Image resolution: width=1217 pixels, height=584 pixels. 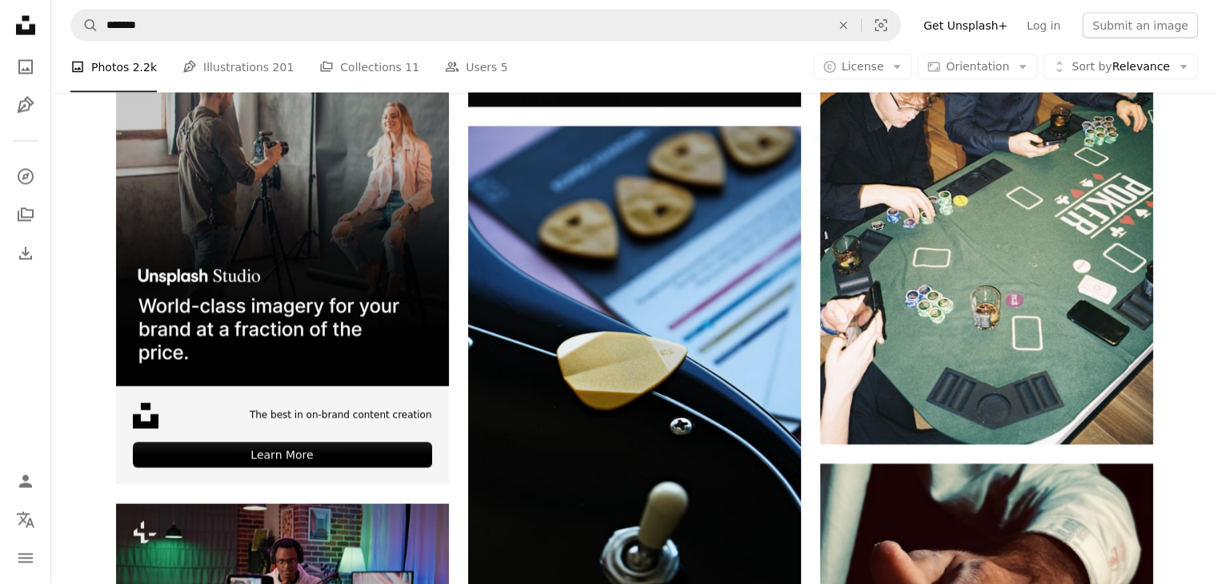 I want to click on a: Illustrations, so click(x=26, y=106).